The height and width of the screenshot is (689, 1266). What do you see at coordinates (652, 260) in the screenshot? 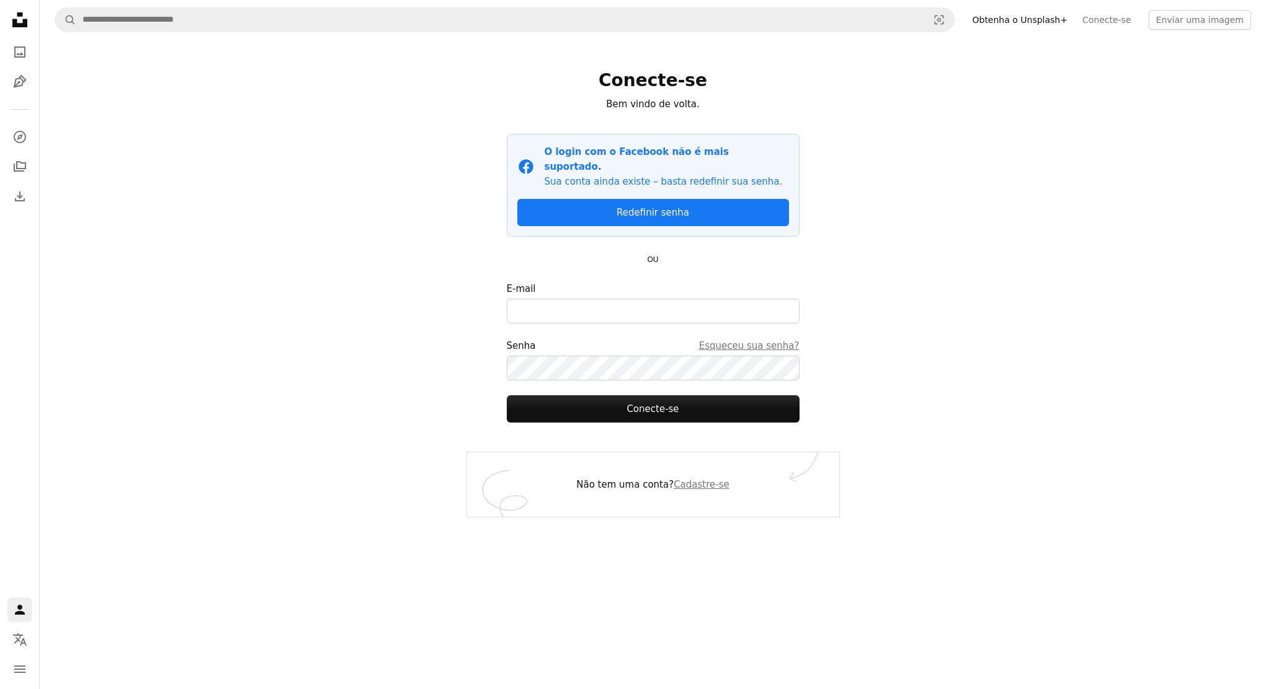
I see `font: OU` at bounding box center [652, 260].